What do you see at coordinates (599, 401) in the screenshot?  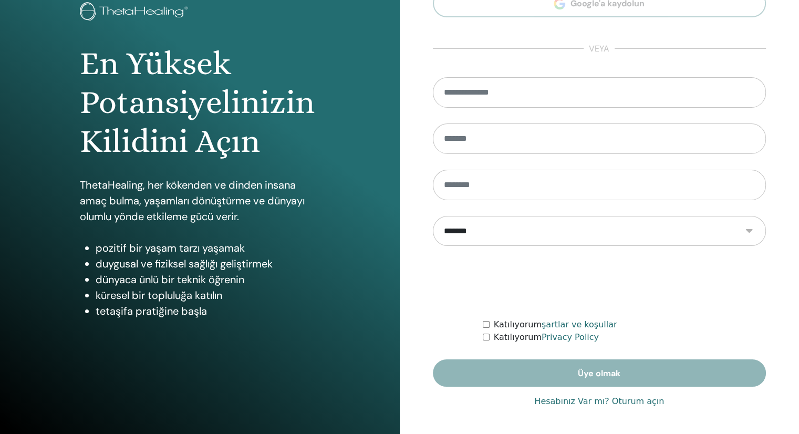 I see `a: Hesabınız Var mı? Oturum açın` at bounding box center [599, 401].